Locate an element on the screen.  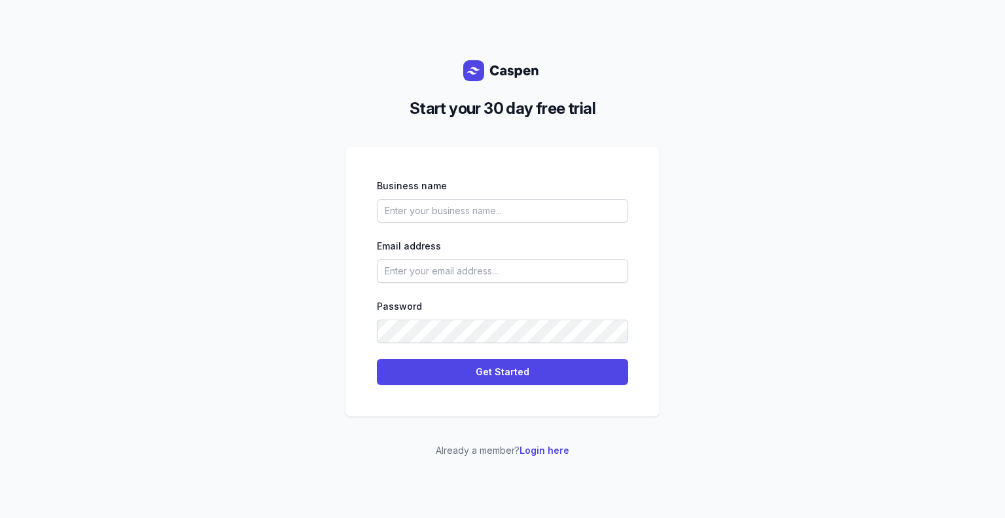
input: Enter your business name... is located at coordinates (503, 211).